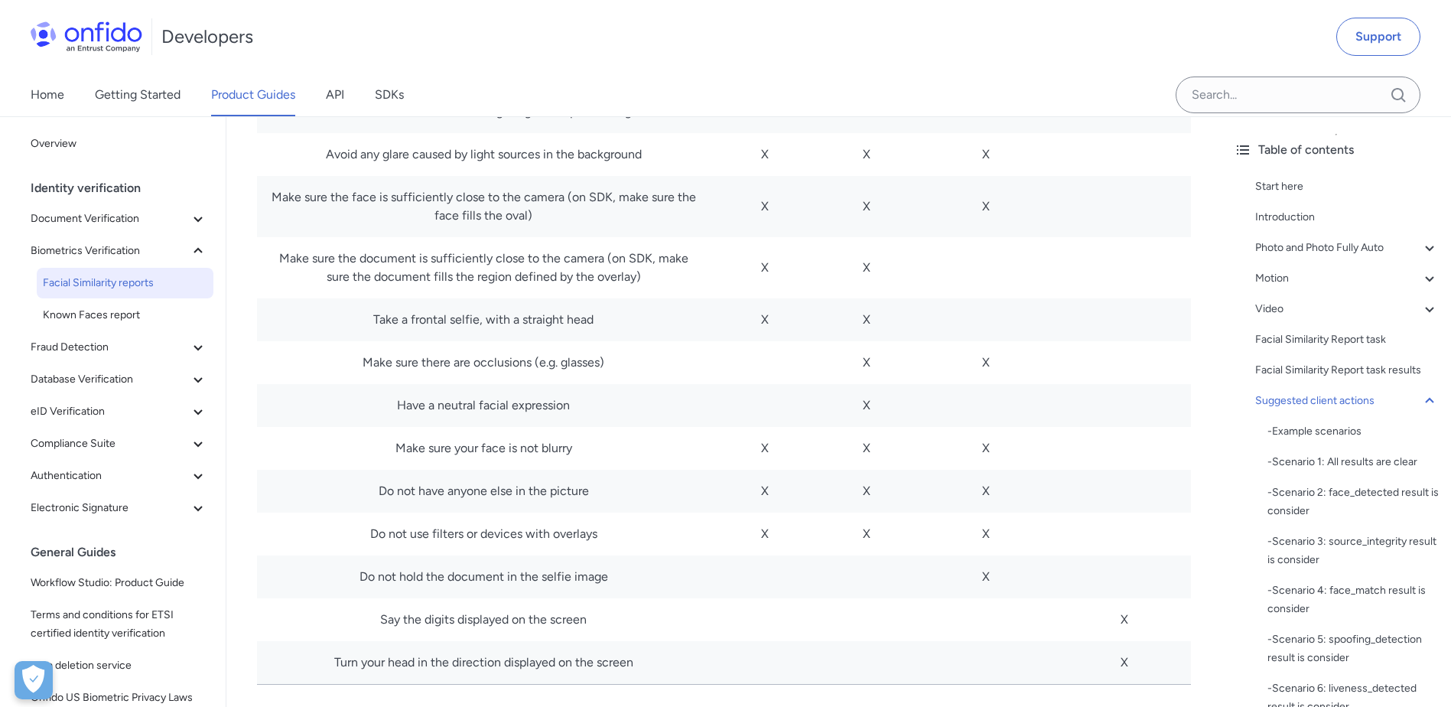 This screenshot has height=707, width=1451. Describe the element at coordinates (119, 251) in the screenshot. I see `button: Biometrics Verification` at that location.